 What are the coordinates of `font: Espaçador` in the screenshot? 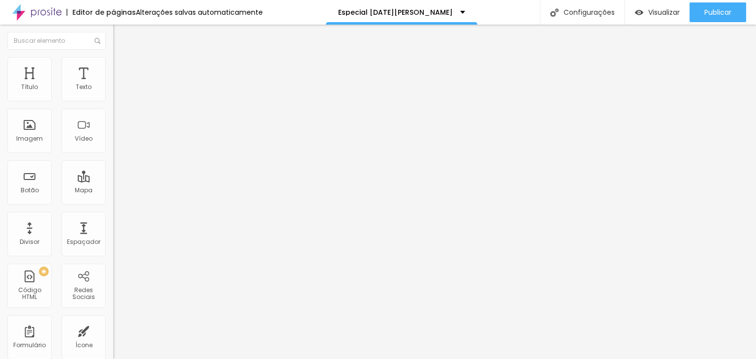 It's located at (84, 242).